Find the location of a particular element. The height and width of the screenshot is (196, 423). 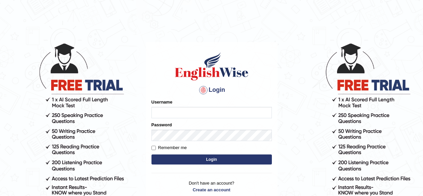

label: Remember me is located at coordinates (169, 148).